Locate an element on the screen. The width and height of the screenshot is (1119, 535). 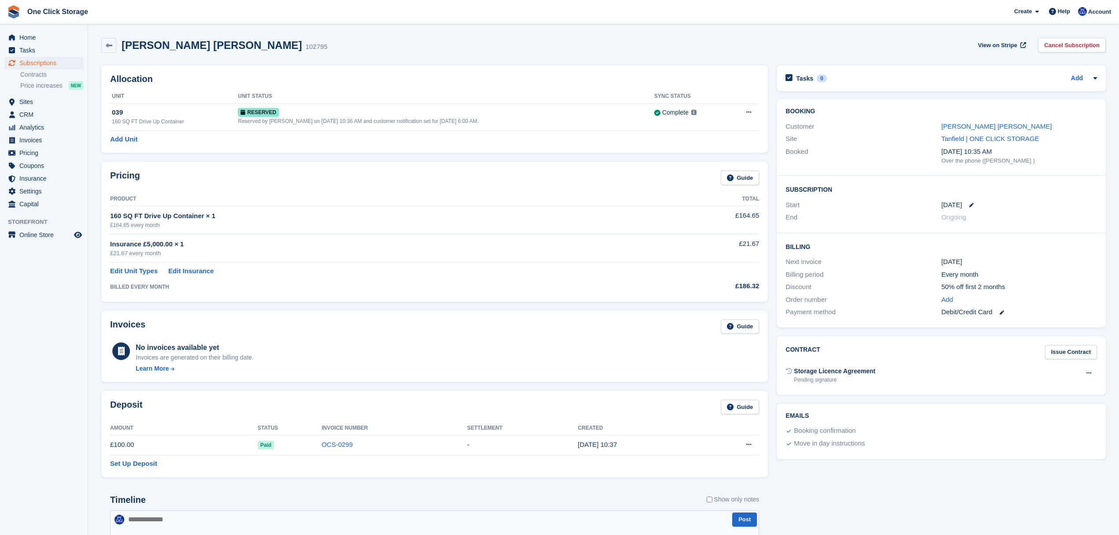
div: NEW is located at coordinates (76, 85).